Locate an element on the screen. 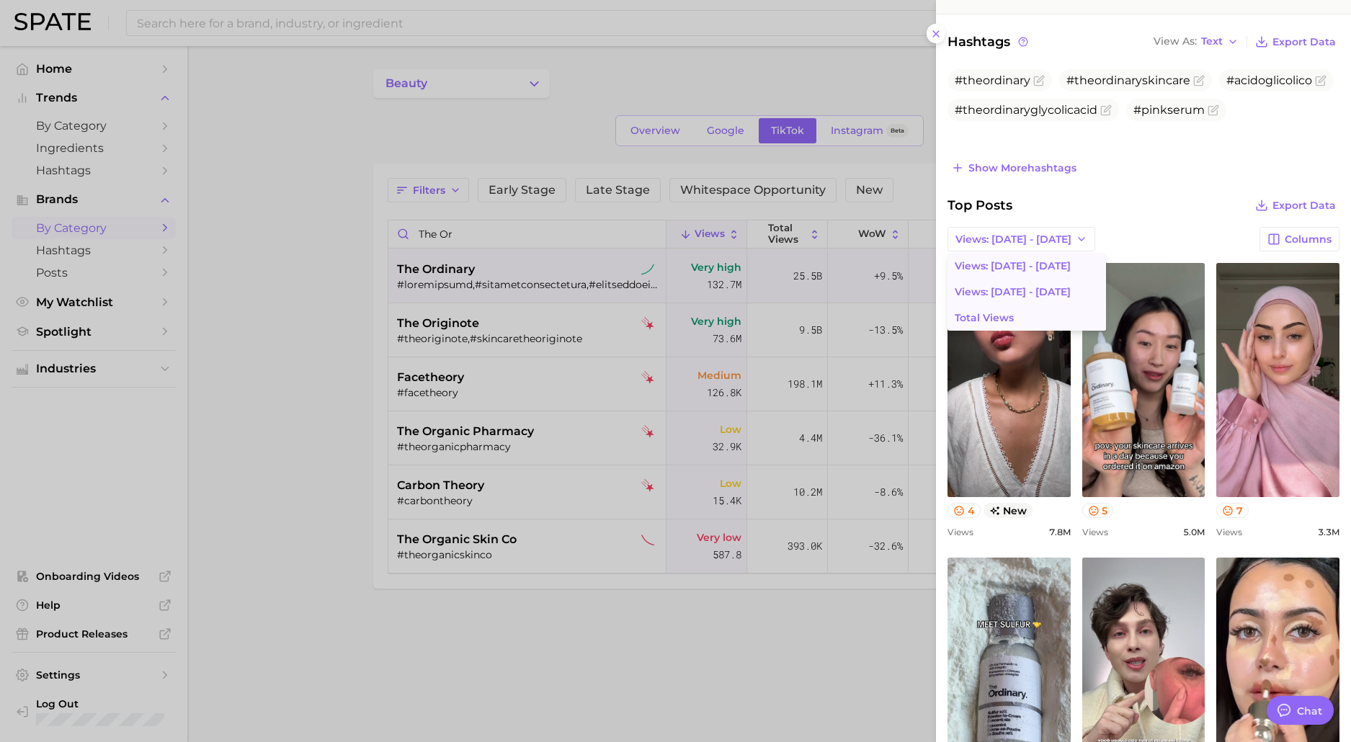 This screenshot has height=742, width=1351. span: View As is located at coordinates (1176, 41).